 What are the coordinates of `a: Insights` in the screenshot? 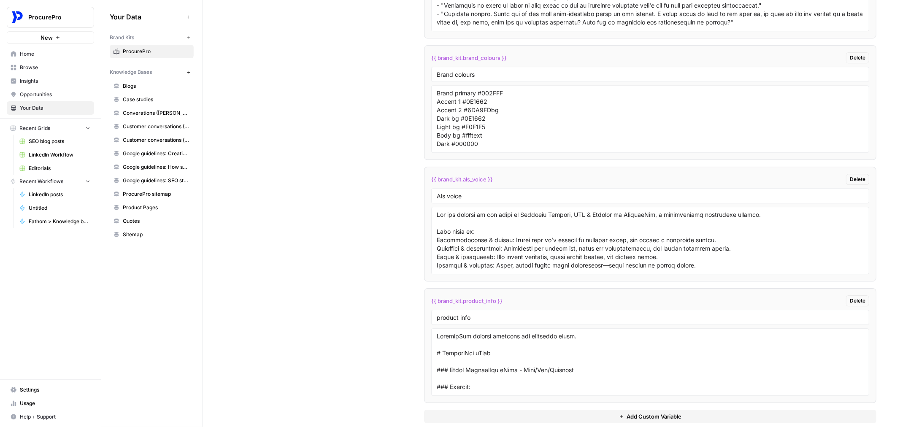 It's located at (50, 81).